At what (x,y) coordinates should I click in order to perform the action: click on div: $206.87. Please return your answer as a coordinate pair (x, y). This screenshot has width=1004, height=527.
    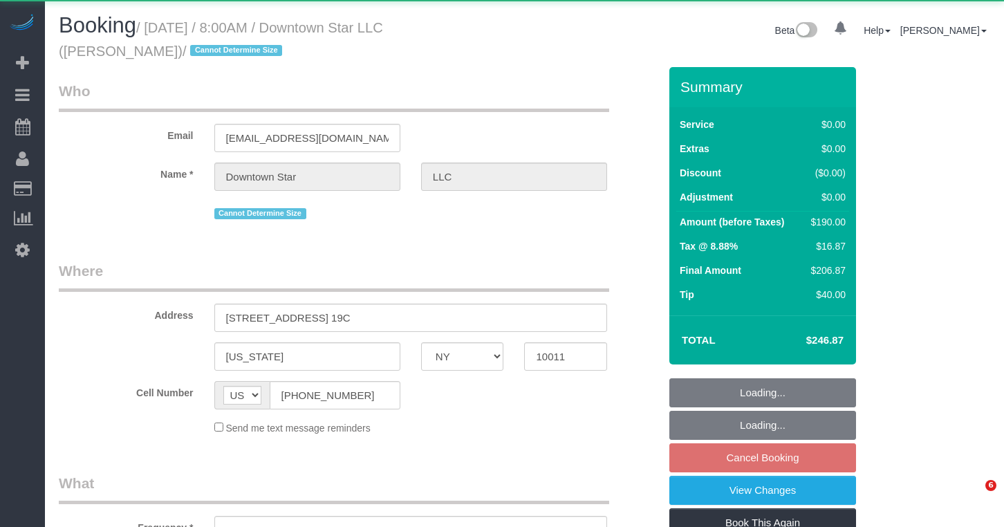
    Looking at the image, I should click on (826, 270).